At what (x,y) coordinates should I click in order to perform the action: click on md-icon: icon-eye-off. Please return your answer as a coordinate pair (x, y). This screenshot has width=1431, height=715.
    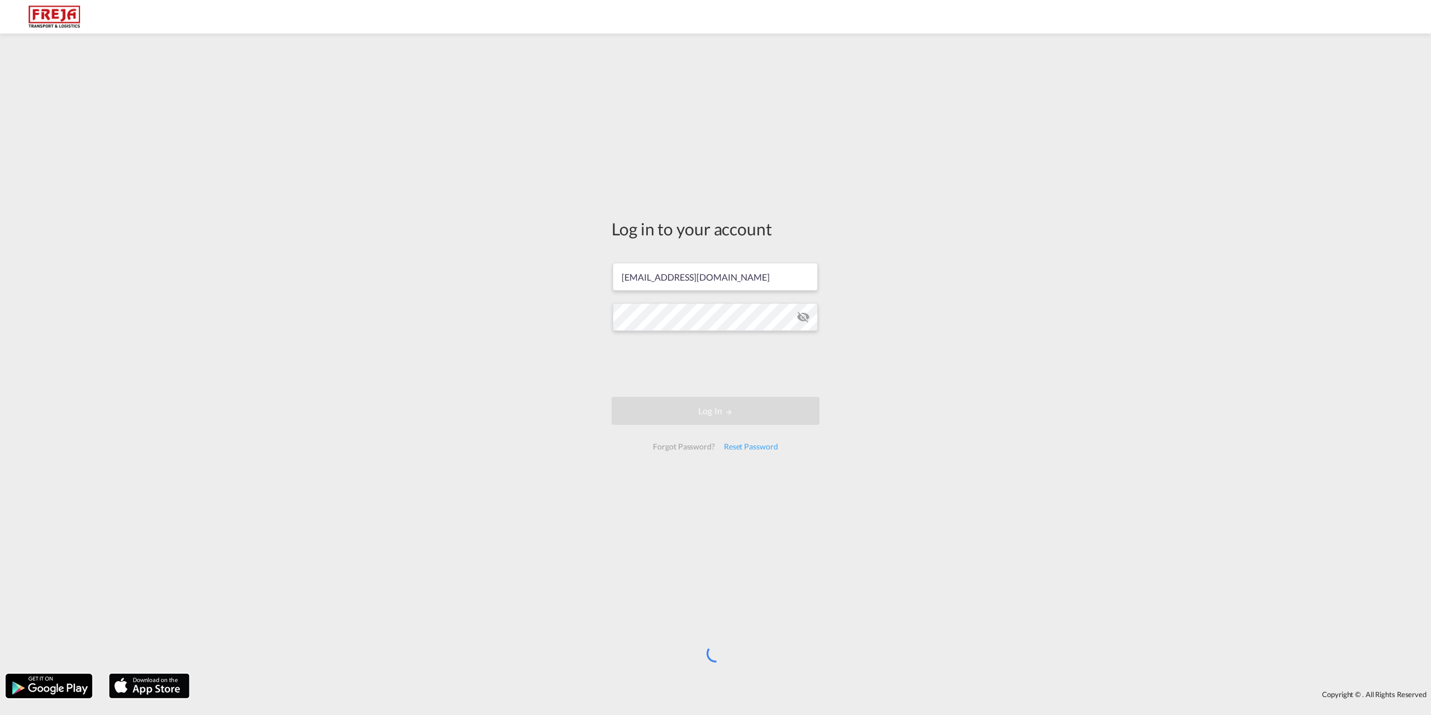
    Looking at the image, I should click on (804, 317).